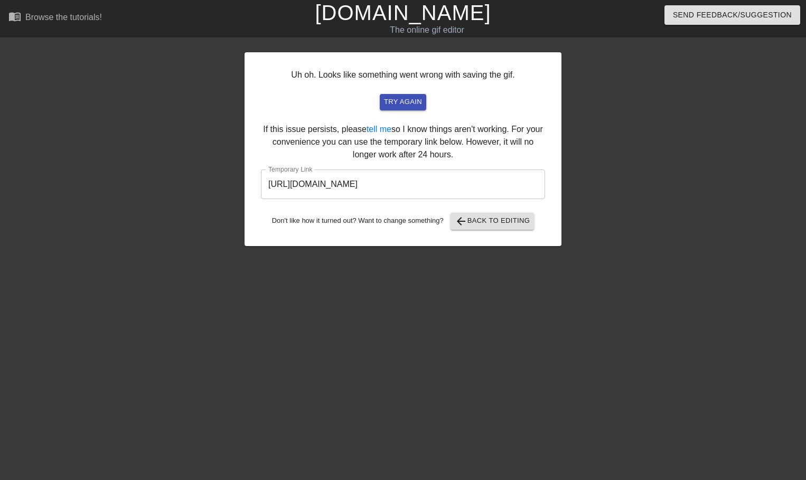 The image size is (806, 480). I want to click on input: bare, so click(403, 184).